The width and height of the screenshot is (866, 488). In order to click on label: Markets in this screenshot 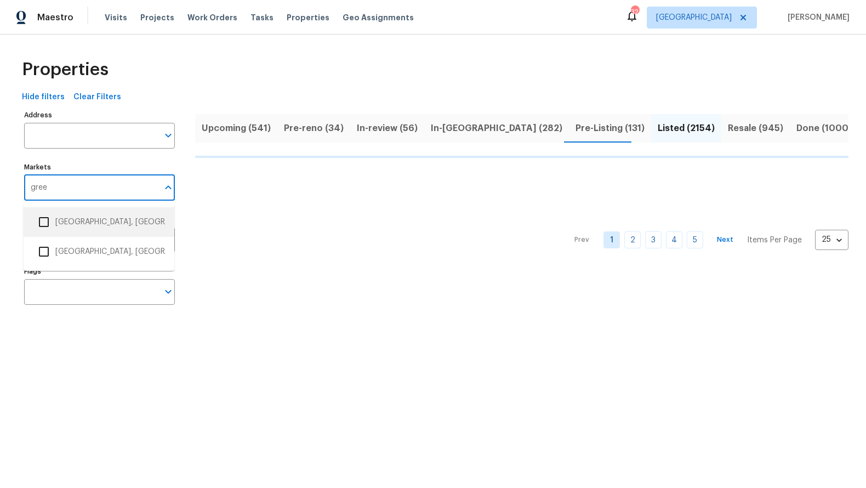, I will do `click(99, 167)`.